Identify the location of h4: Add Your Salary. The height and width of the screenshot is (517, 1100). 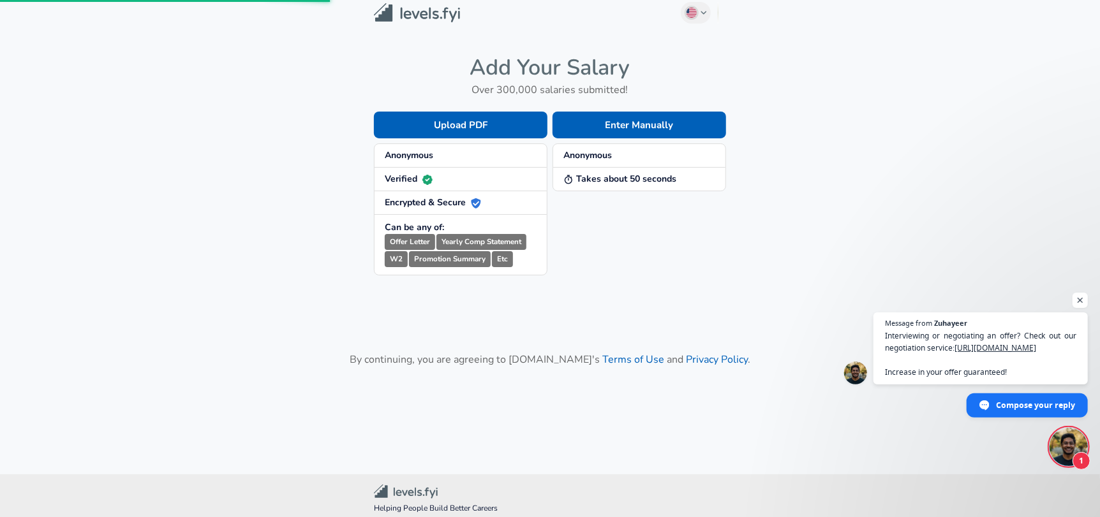
(550, 68).